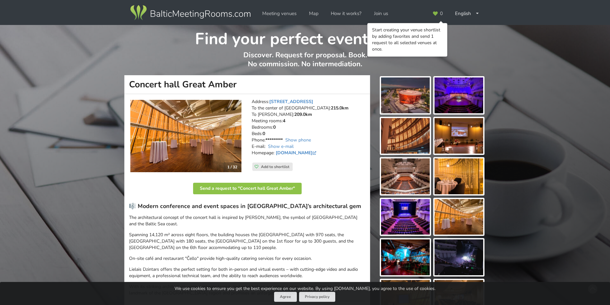 The height and width of the screenshot is (305, 610). Describe the element at coordinates (298, 140) in the screenshot. I see `a: Show phone` at that location.